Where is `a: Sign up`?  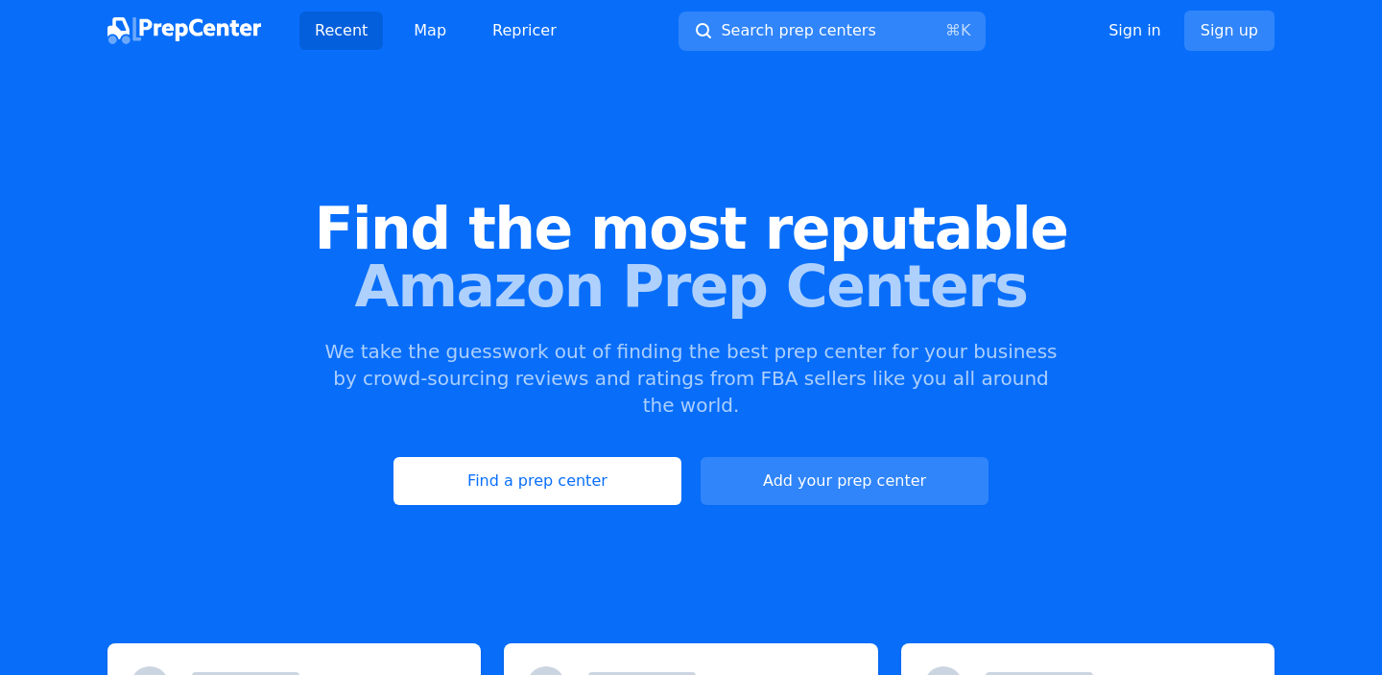
a: Sign up is located at coordinates (1230, 31).